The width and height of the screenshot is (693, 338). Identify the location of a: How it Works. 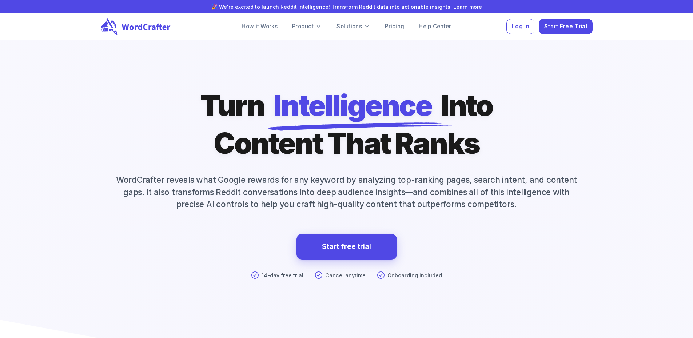
(260, 27).